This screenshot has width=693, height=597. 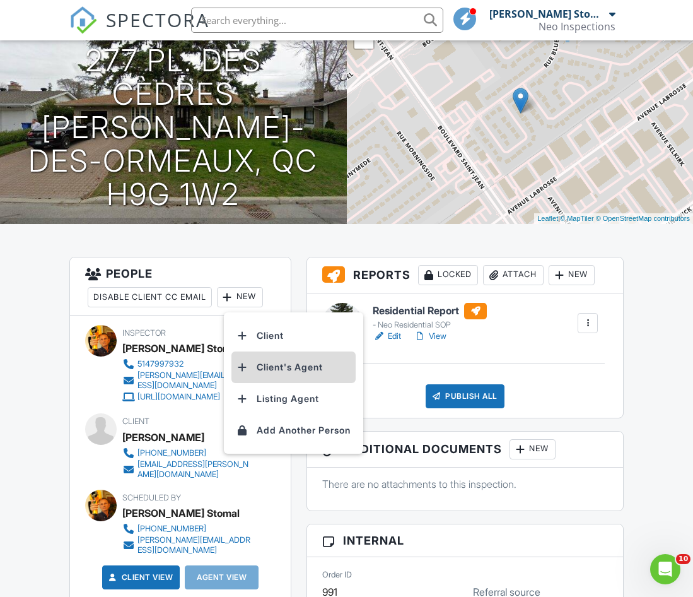 What do you see at coordinates (139, 30) in the screenshot?
I see `a: SPECTORA` at bounding box center [139, 30].